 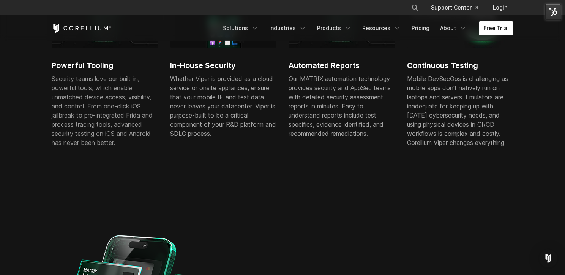 What do you see at coordinates (500, 8) in the screenshot?
I see `a: Login` at bounding box center [500, 8].